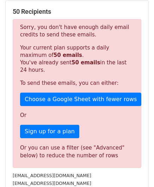 This screenshot has width=154, height=187. I want to click on p: To send these emails, you can either:, so click(77, 83).